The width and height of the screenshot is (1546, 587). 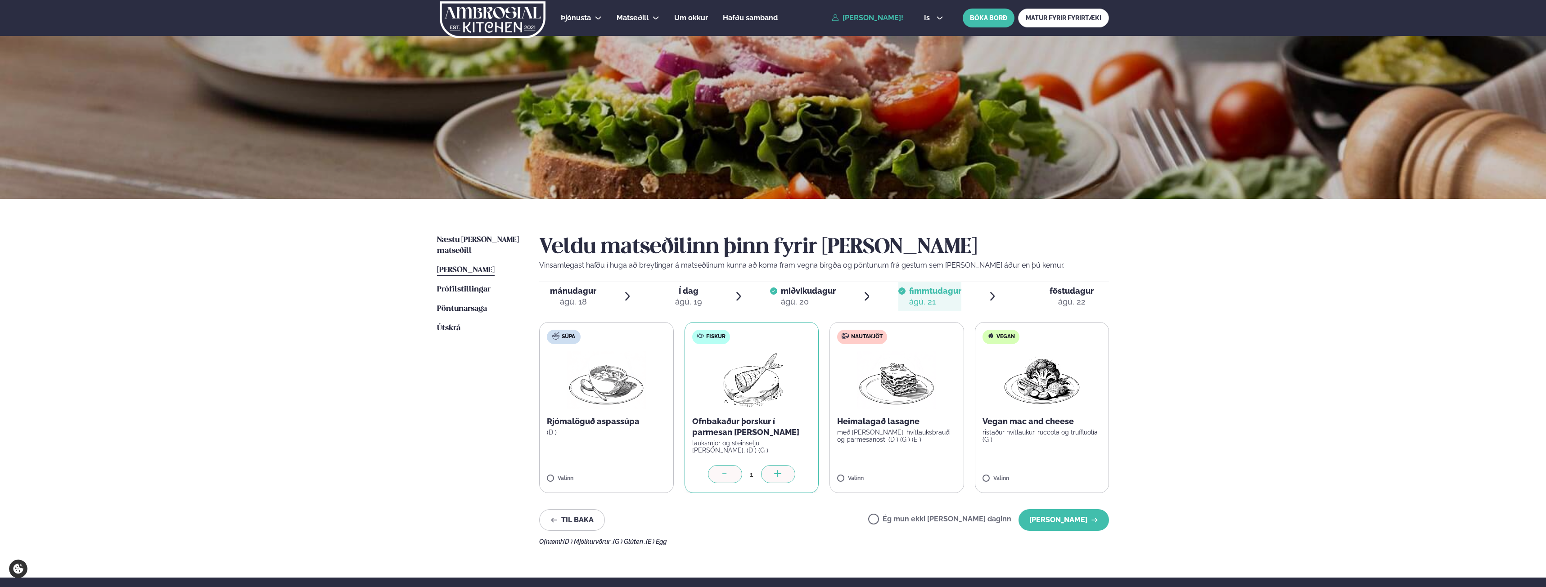 What do you see at coordinates (808, 302) in the screenshot?
I see `div: ágú. 20` at bounding box center [808, 302].